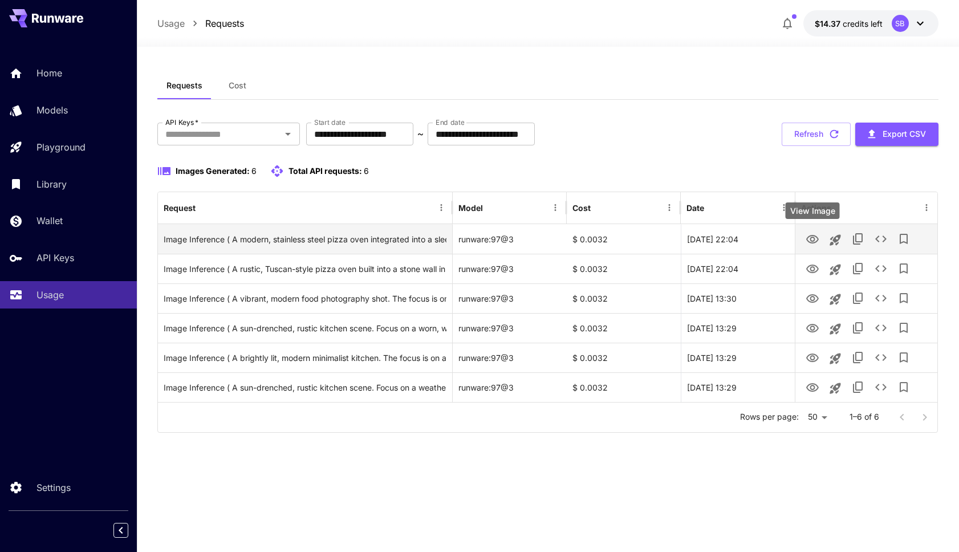 The width and height of the screenshot is (959, 552). What do you see at coordinates (817, 417) in the screenshot?
I see `div: 50` at bounding box center [817, 417].